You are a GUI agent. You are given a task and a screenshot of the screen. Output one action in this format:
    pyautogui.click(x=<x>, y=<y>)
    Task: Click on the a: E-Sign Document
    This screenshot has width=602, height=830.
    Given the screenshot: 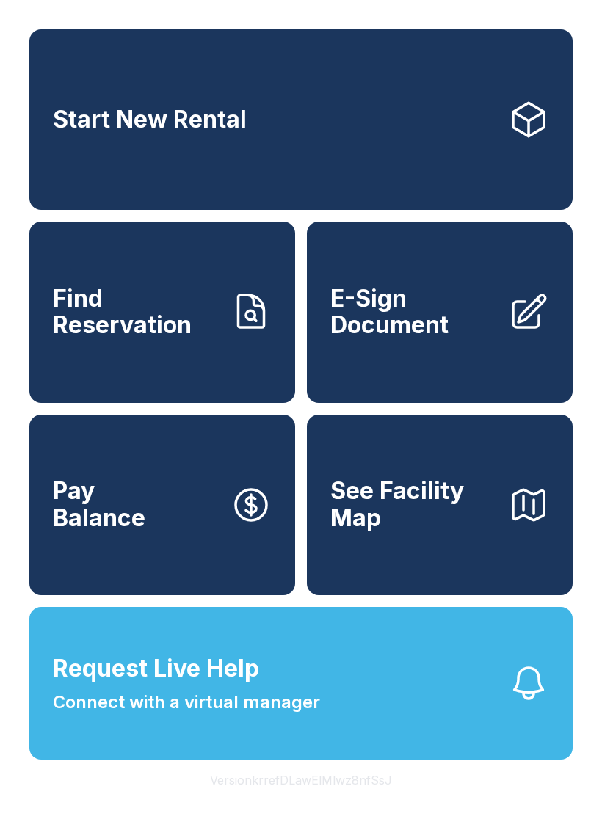 What is the action you would take?
    pyautogui.click(x=440, y=312)
    